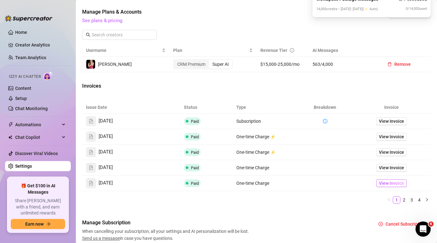 This screenshot has height=243, width=437. I want to click on th: Status, so click(206, 107).